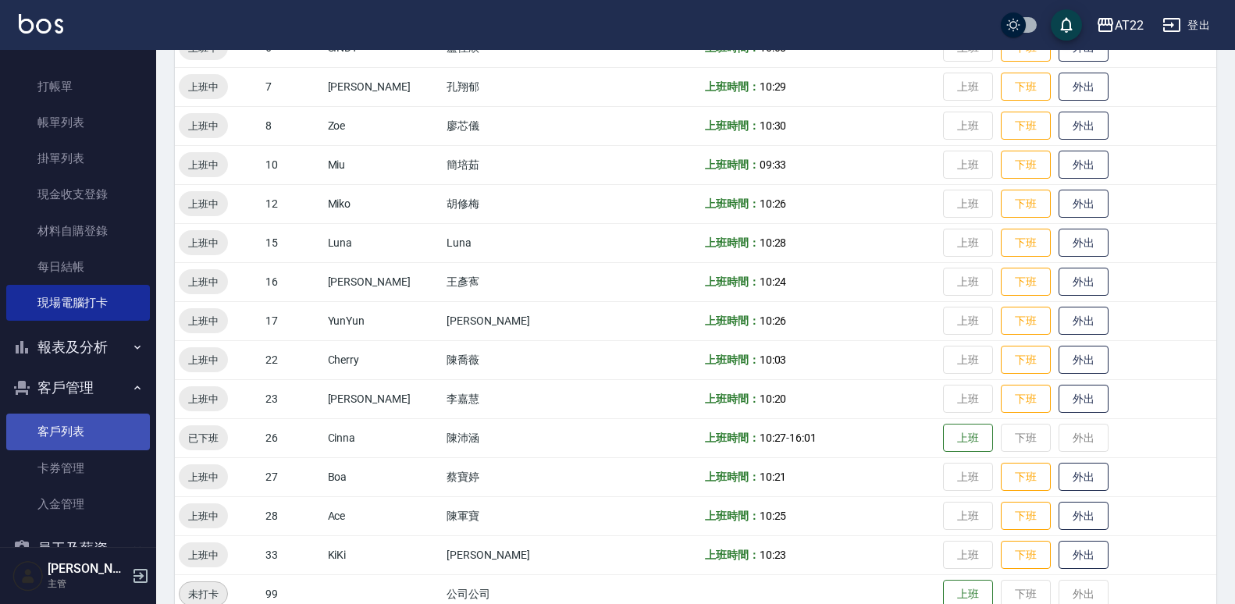 The image size is (1235, 604). What do you see at coordinates (773, 243) in the screenshot?
I see `span: 10:28` at bounding box center [773, 243].